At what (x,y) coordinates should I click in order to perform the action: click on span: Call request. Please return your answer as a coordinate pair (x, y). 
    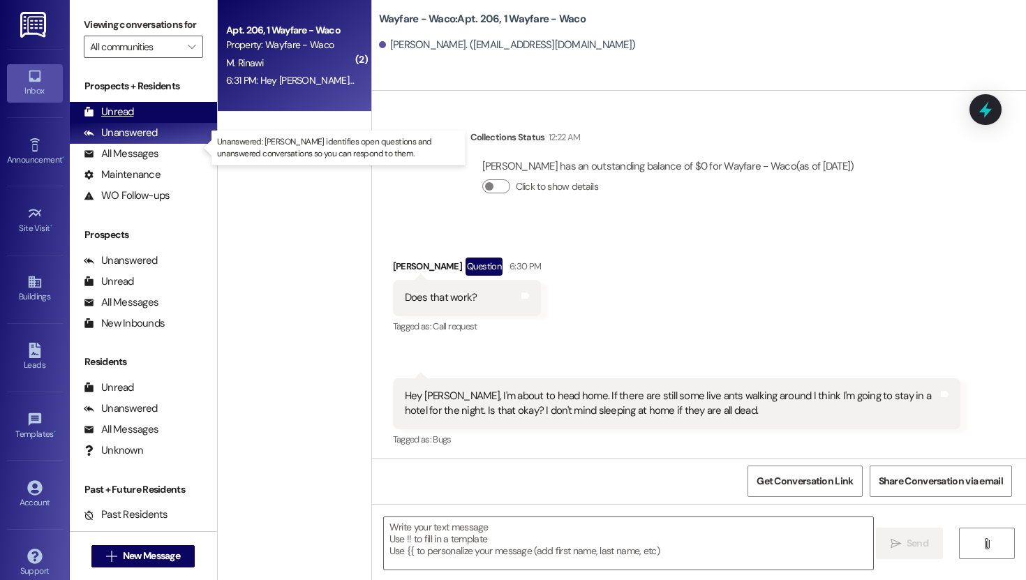
    Looking at the image, I should click on (454, 326).